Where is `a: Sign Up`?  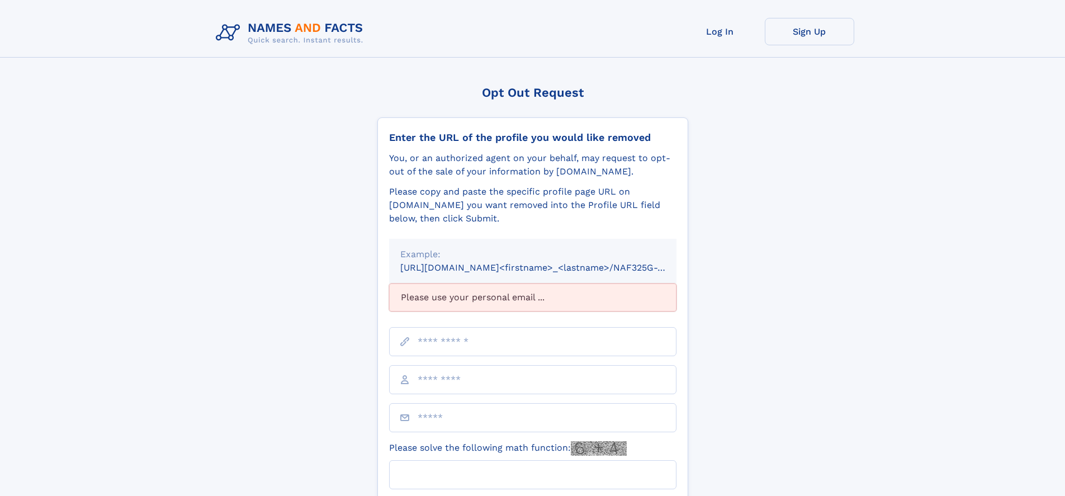
a: Sign Up is located at coordinates (809, 31).